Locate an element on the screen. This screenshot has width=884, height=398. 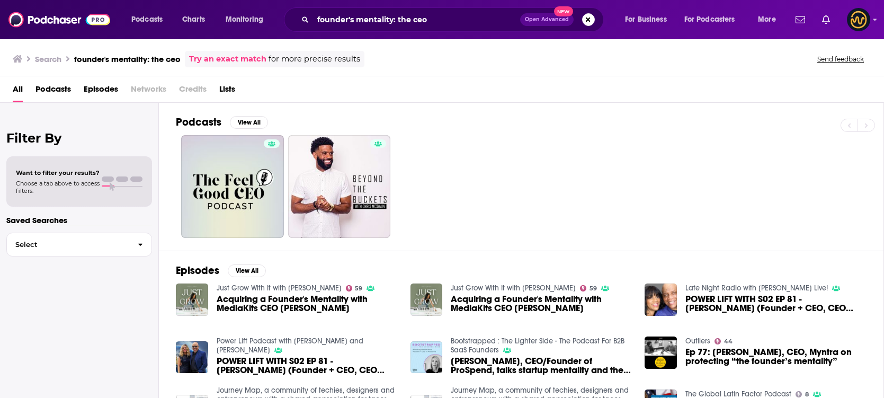
h3: Search is located at coordinates (48, 59).